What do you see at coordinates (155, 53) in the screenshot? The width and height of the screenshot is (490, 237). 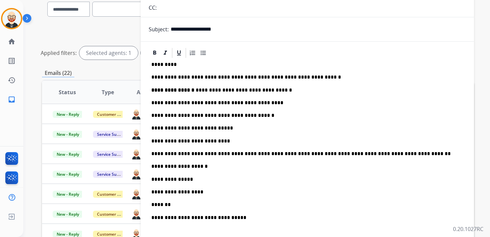 I see `div: Bold` at bounding box center [155, 53].